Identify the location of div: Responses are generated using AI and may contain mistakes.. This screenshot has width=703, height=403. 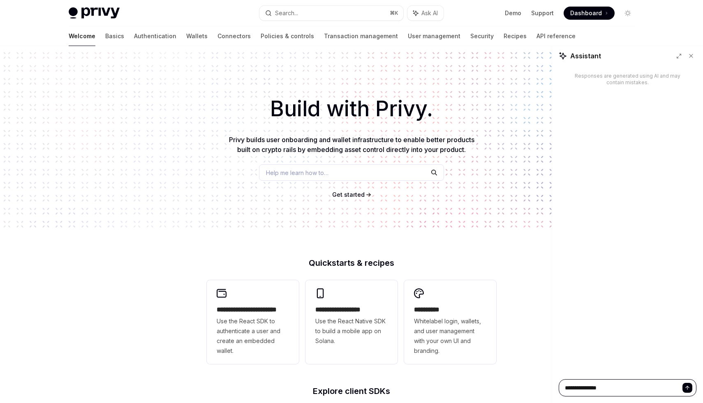
(627, 79).